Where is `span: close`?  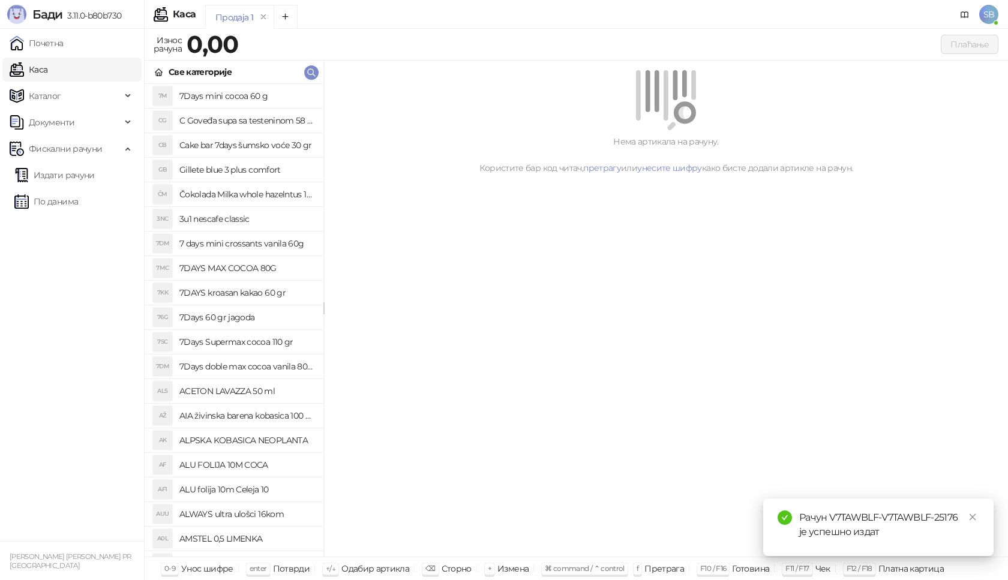
span: close is located at coordinates (973, 517).